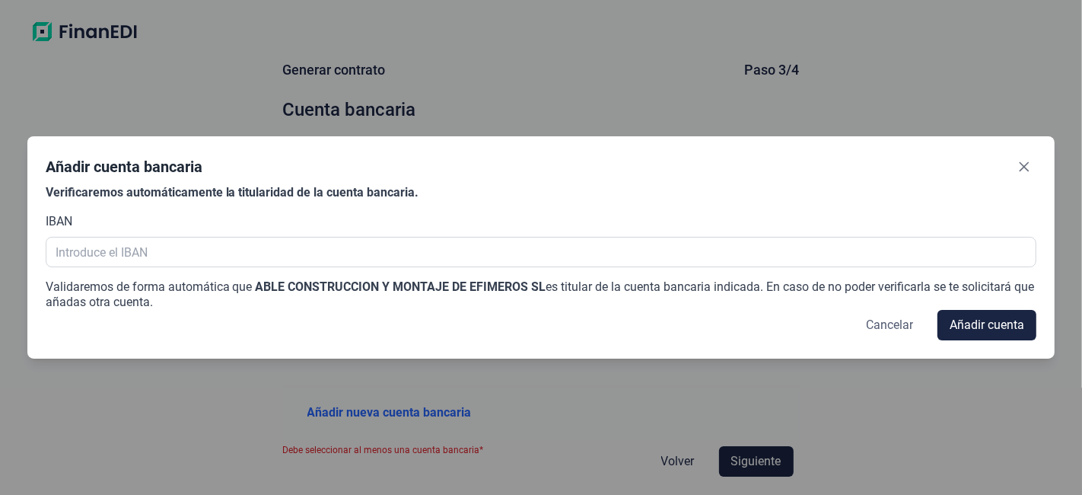 This screenshot has height=495, width=1082. What do you see at coordinates (59, 222) in the screenshot?
I see `label: IBAN` at bounding box center [59, 222].